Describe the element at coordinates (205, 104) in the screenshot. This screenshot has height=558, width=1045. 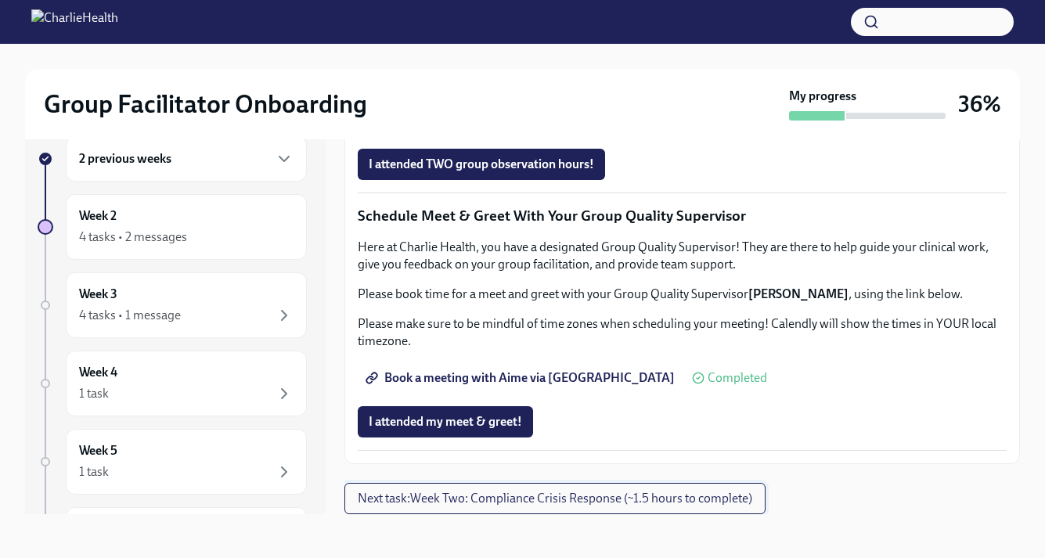
I see `h2: Group Facilitator Onboarding` at that location.